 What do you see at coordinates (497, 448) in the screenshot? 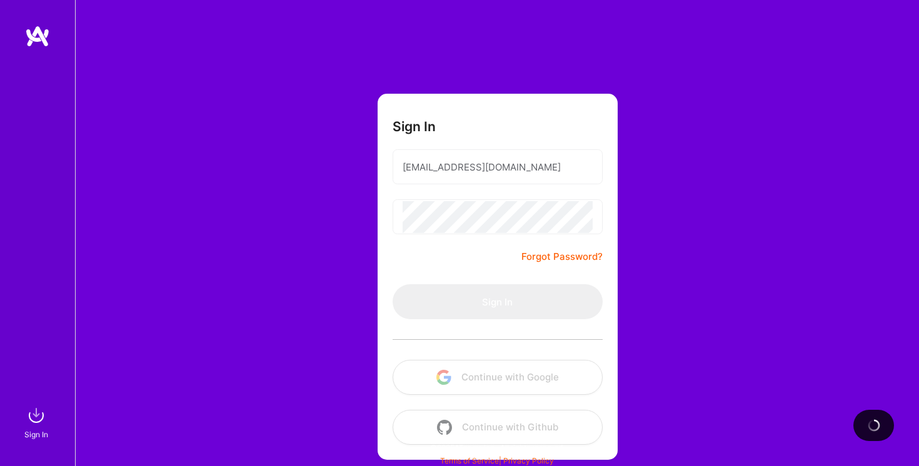
I see `div: © 2025 ATeams Inc., All rights reserved.` at bounding box center [497, 448].